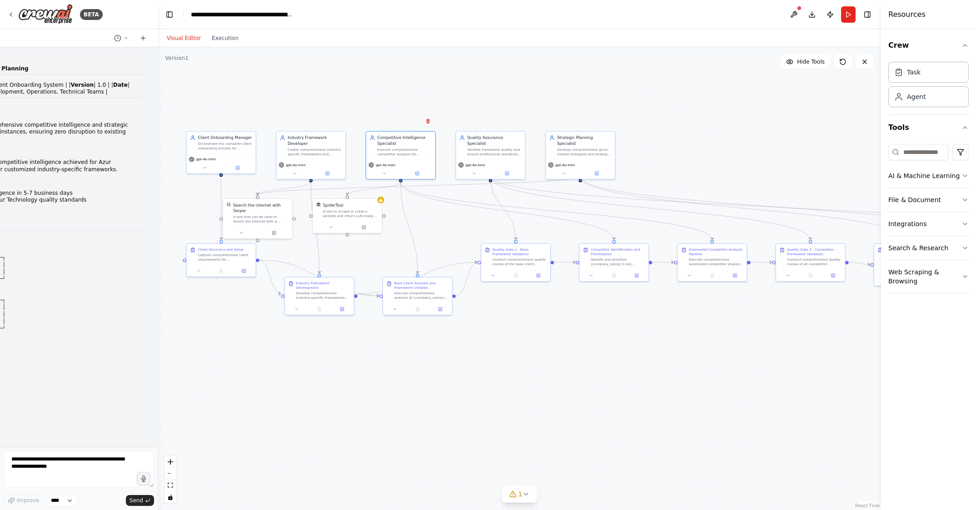 The image size is (976, 510). What do you see at coordinates (929, 86) in the screenshot?
I see `div: Crew` at bounding box center [929, 86].